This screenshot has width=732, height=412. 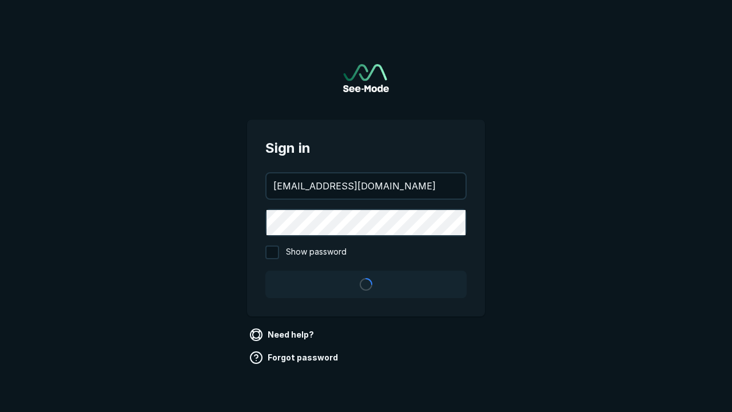 What do you see at coordinates (316, 252) in the screenshot?
I see `span: Show password` at bounding box center [316, 252].